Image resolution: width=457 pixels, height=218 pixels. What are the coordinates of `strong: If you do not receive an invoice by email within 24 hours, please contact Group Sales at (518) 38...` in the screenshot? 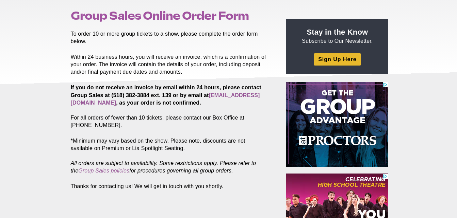 It's located at (166, 95).